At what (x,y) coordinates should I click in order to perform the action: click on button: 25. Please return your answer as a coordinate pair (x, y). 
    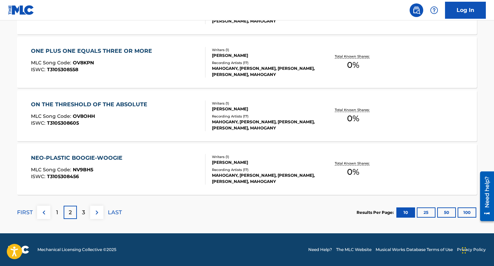
    Looking at the image, I should click on (426, 212).